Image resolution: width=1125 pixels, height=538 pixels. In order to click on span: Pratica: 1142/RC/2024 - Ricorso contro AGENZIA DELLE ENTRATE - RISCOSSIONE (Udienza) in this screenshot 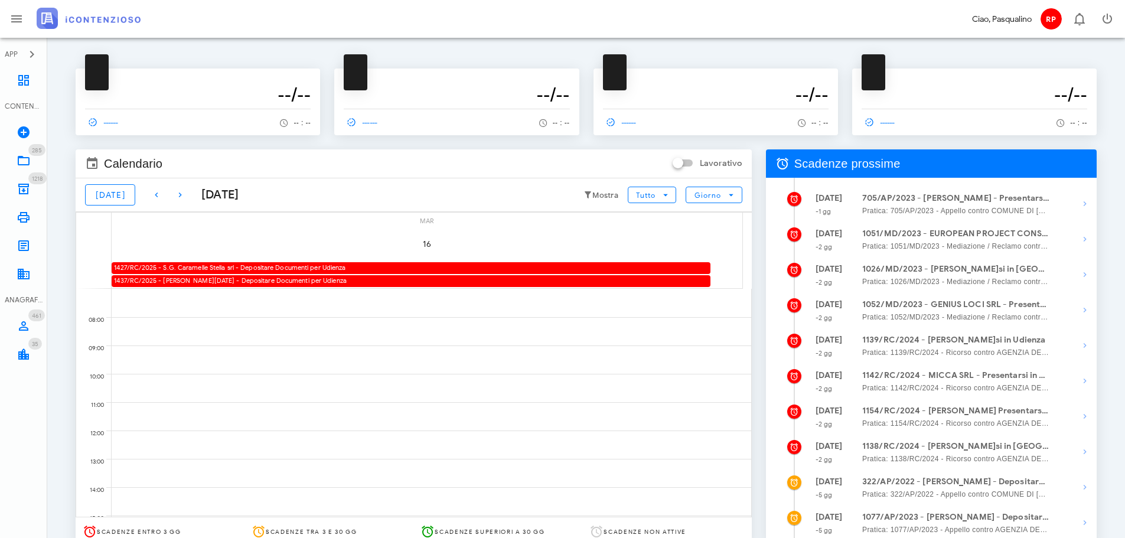, I will do `click(956, 388)`.